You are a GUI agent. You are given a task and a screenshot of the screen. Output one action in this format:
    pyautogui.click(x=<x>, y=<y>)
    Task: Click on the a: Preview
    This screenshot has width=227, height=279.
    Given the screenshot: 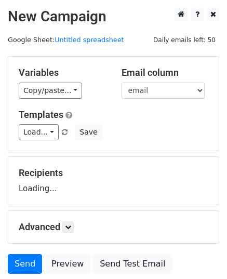 What is the action you would take?
    pyautogui.click(x=68, y=264)
    